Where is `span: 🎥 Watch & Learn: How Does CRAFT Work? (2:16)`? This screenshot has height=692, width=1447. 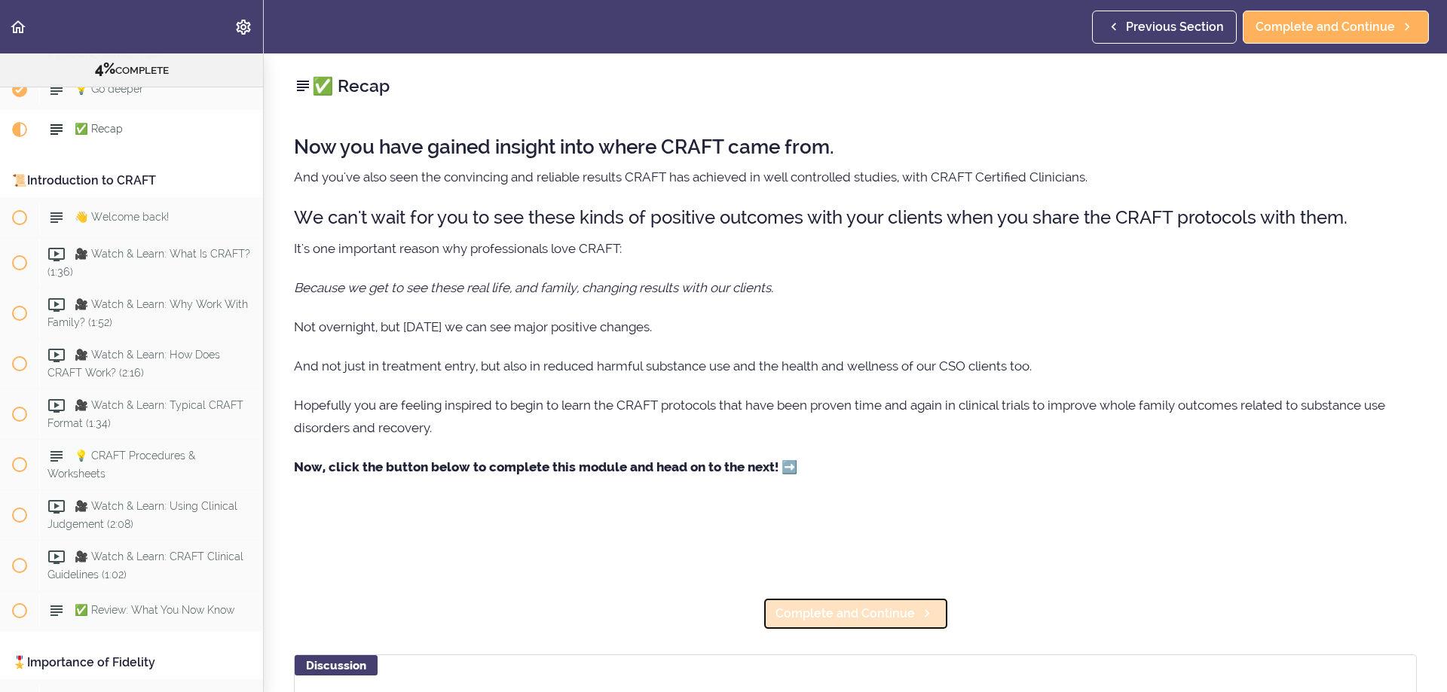
span: 🎥 Watch & Learn: How Does CRAFT Work? (2:16) is located at coordinates (133, 363).